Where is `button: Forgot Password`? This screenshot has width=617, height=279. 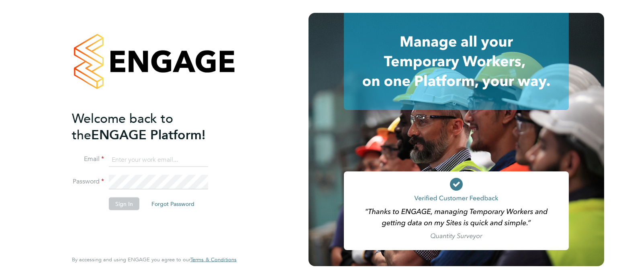
button: Forgot Password is located at coordinates (173, 204).